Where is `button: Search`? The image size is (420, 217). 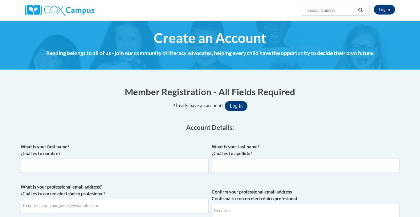
button: Search is located at coordinates (361, 10).